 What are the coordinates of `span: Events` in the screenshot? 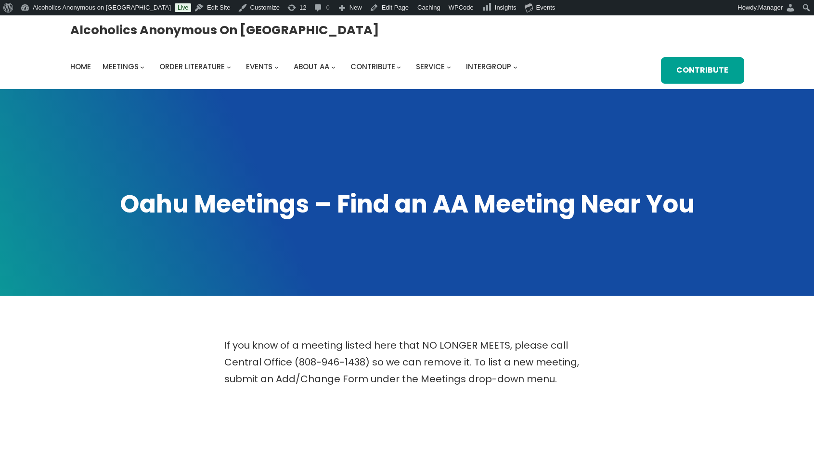 It's located at (259, 66).